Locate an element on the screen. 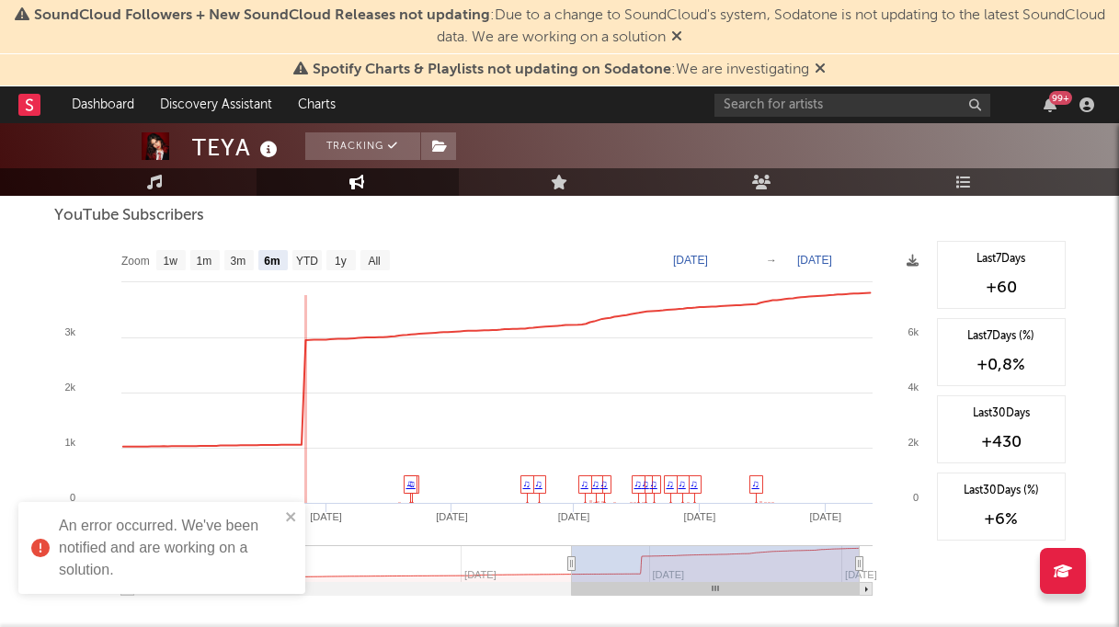 Image resolution: width=1119 pixels, height=627 pixels. text: 1m is located at coordinates (203, 261).